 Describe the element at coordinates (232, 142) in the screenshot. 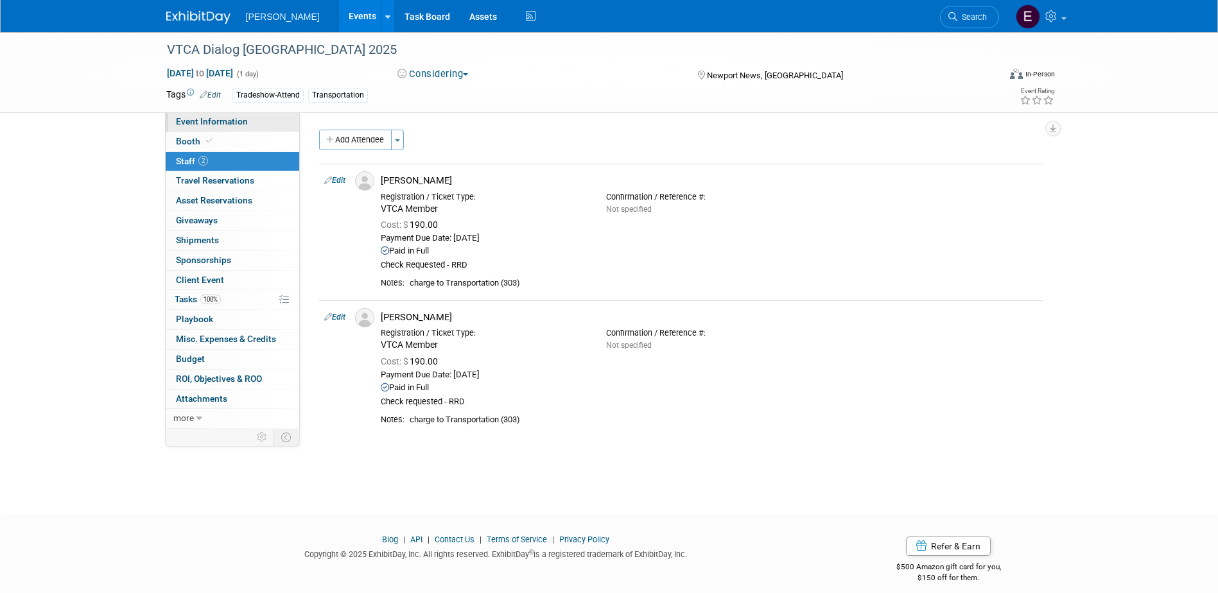

I see `a: Booth` at that location.